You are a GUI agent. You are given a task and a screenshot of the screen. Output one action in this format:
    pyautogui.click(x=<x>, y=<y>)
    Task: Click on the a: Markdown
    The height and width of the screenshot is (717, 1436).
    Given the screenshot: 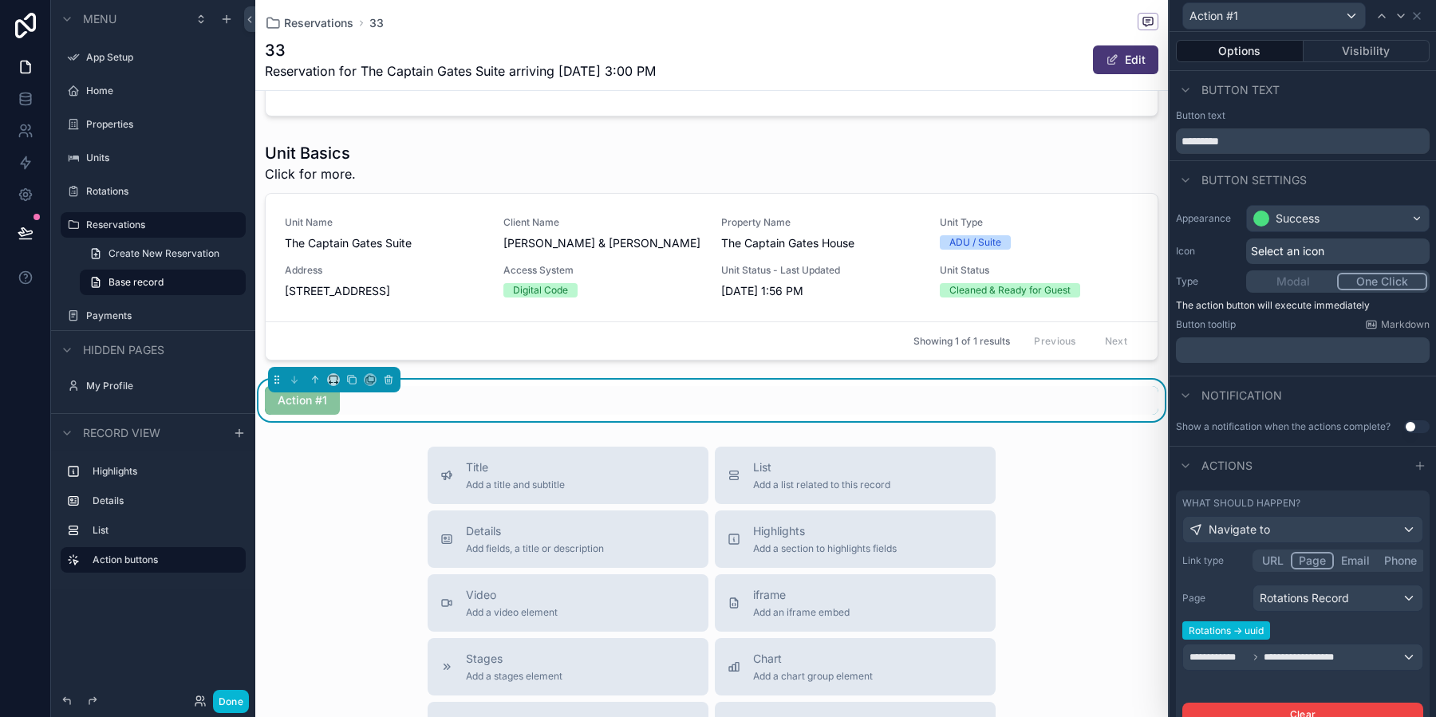 What is the action you would take?
    pyautogui.click(x=1397, y=325)
    